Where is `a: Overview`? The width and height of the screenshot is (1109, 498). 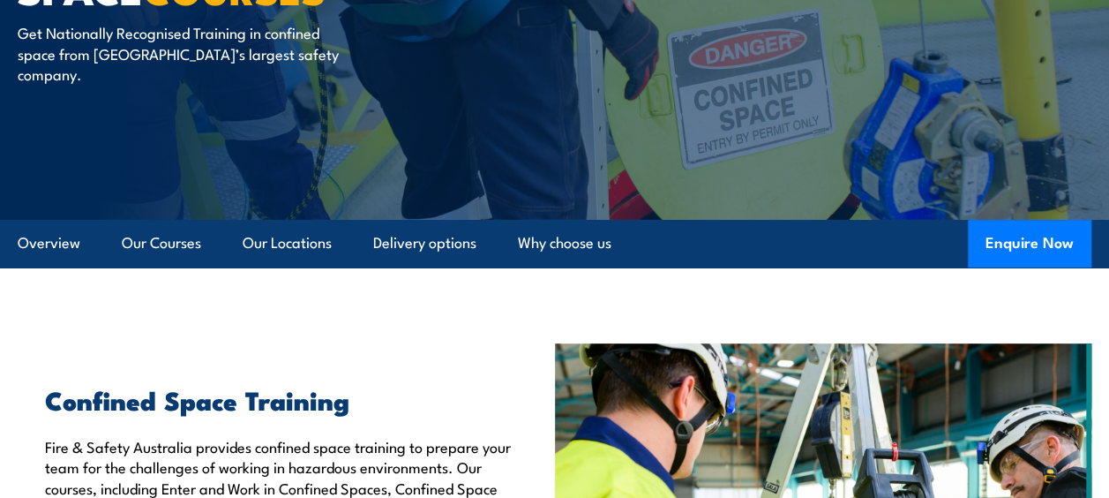
a: Overview is located at coordinates (49, 243).